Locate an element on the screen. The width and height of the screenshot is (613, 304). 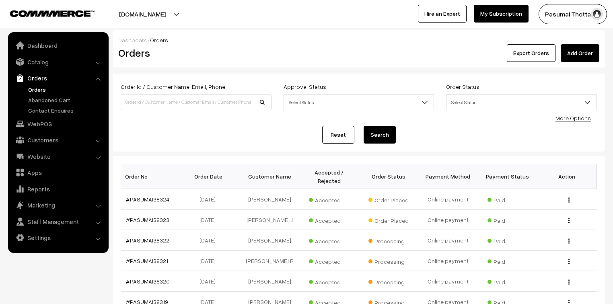
span: Orders is located at coordinates (159, 40).